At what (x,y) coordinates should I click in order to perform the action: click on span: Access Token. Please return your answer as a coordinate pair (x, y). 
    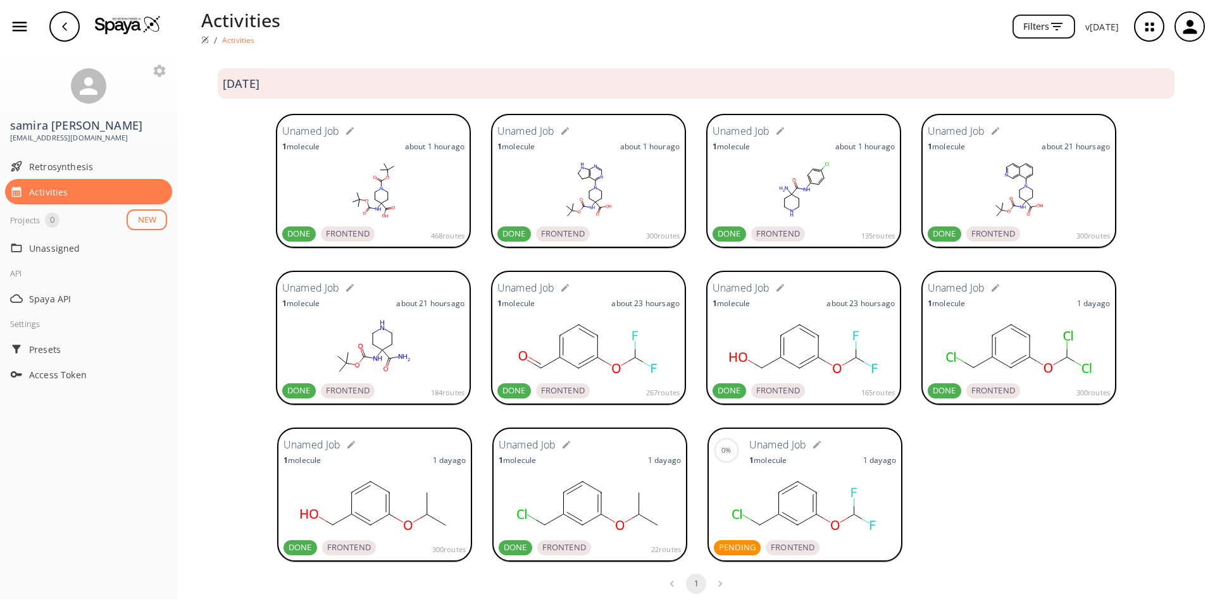
    Looking at the image, I should click on (98, 375).